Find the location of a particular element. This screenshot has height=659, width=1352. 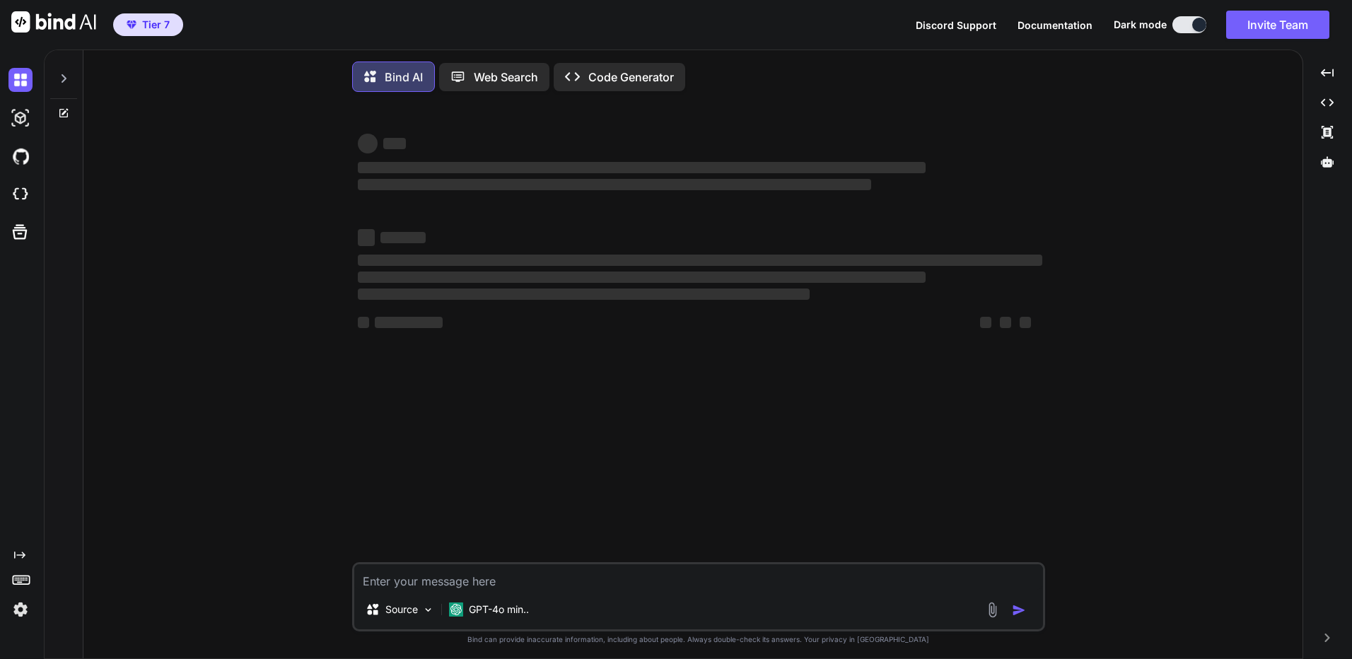

img: cloudideIcon is located at coordinates (21, 194).